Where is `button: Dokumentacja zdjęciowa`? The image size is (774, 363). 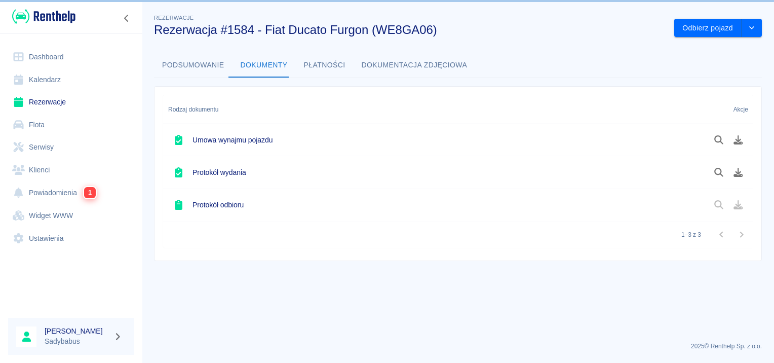 button: Dokumentacja zdjęciowa is located at coordinates (415, 65).